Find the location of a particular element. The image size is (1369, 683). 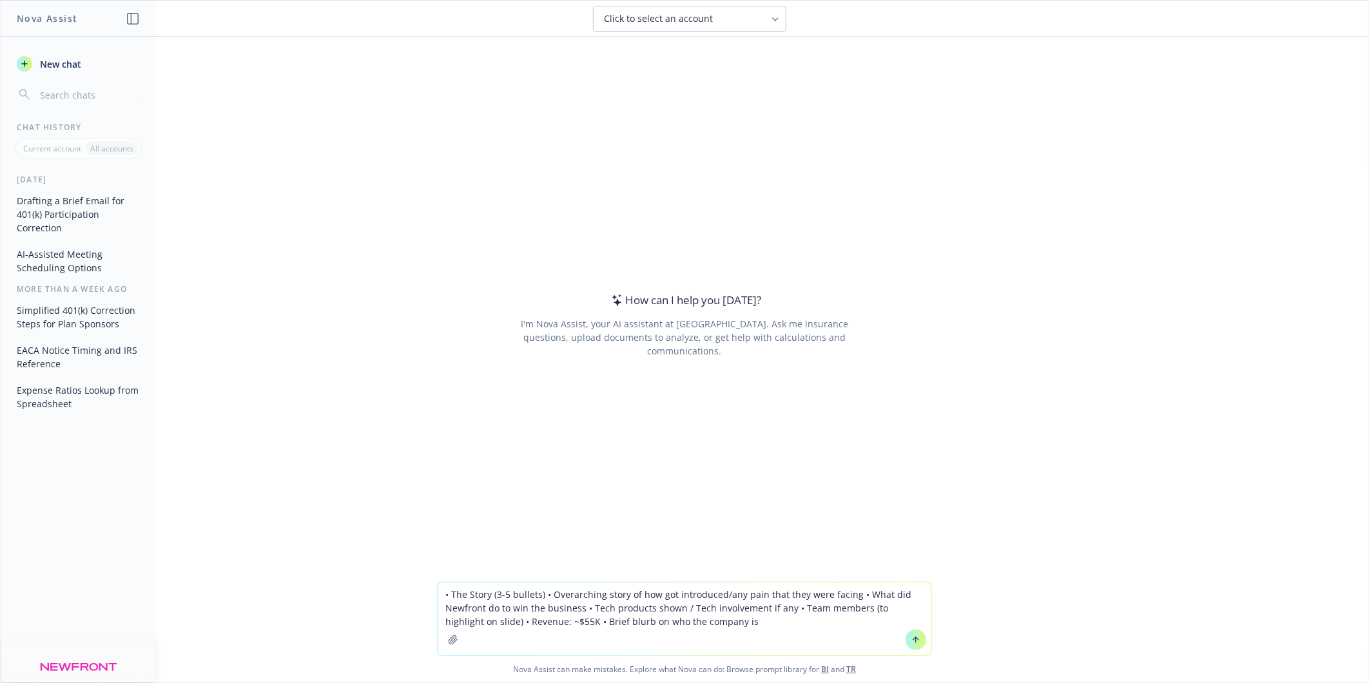

div: More than a week ago is located at coordinates (78, 289).